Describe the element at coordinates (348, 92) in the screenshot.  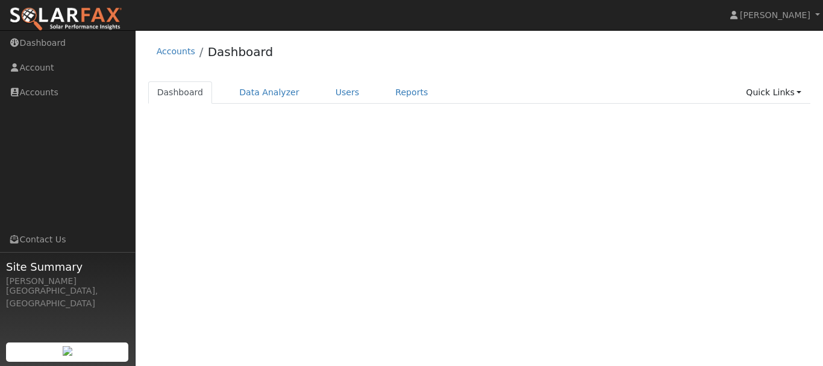
I see `a: Users` at that location.